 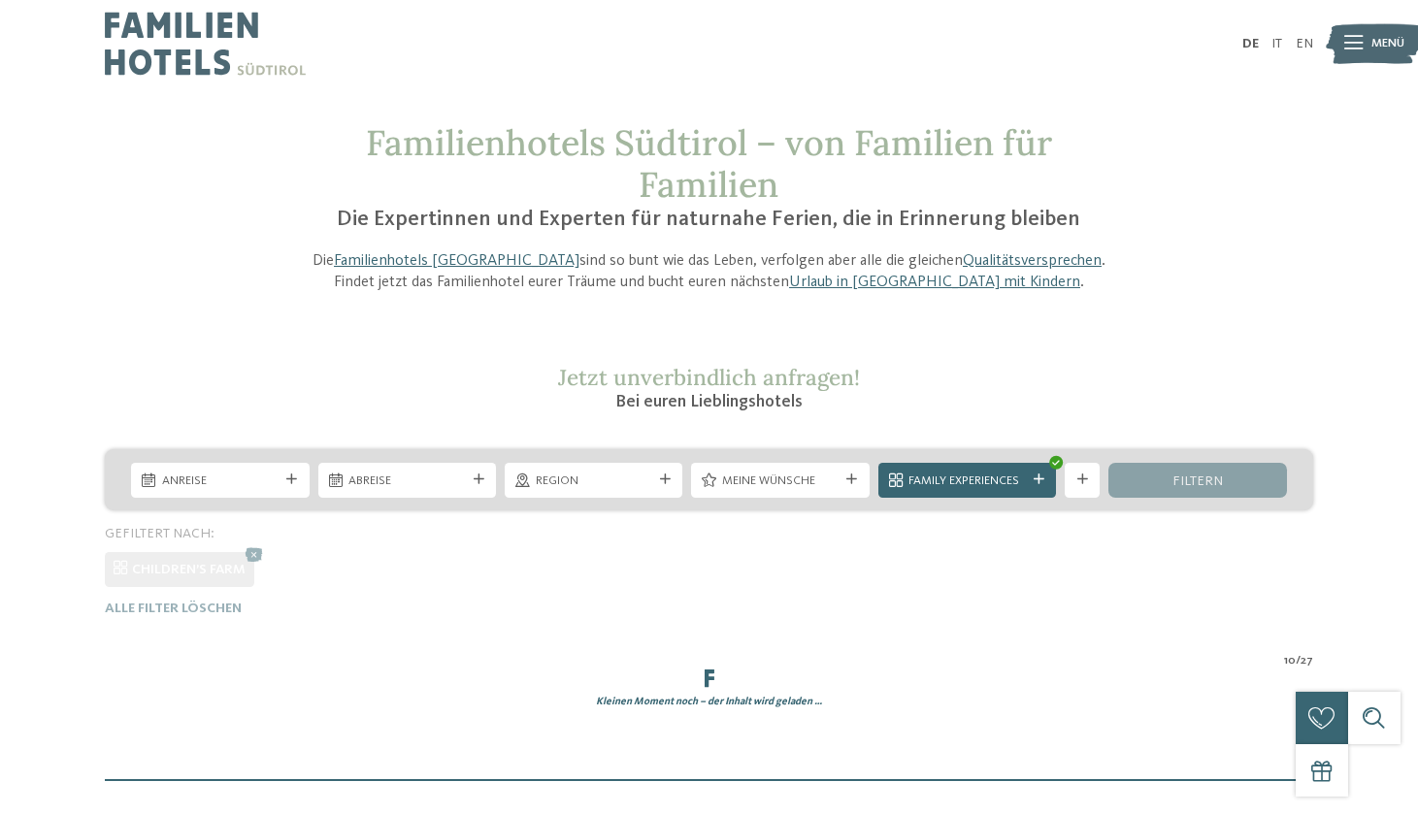 What do you see at coordinates (708, 376) in the screenshot?
I see `span: Jetzt unverbindlich anfragen!` at bounding box center [708, 376].